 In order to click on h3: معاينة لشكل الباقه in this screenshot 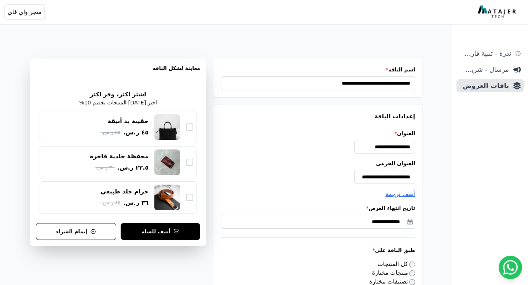, I will do `click(118, 73)`.